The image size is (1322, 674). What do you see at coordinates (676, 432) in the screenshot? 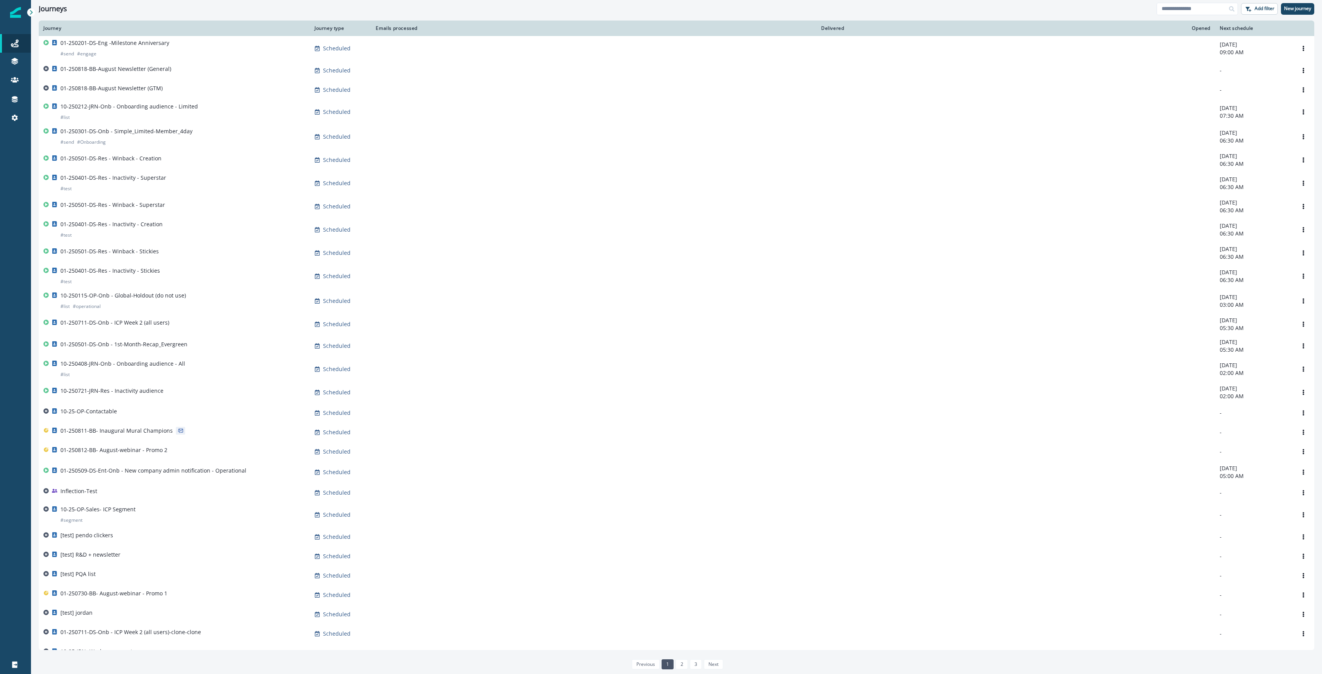
I see `a: 01-250811-BB- Inaugural Mural ChampionsScheduled--Options` at bounding box center [676, 432].